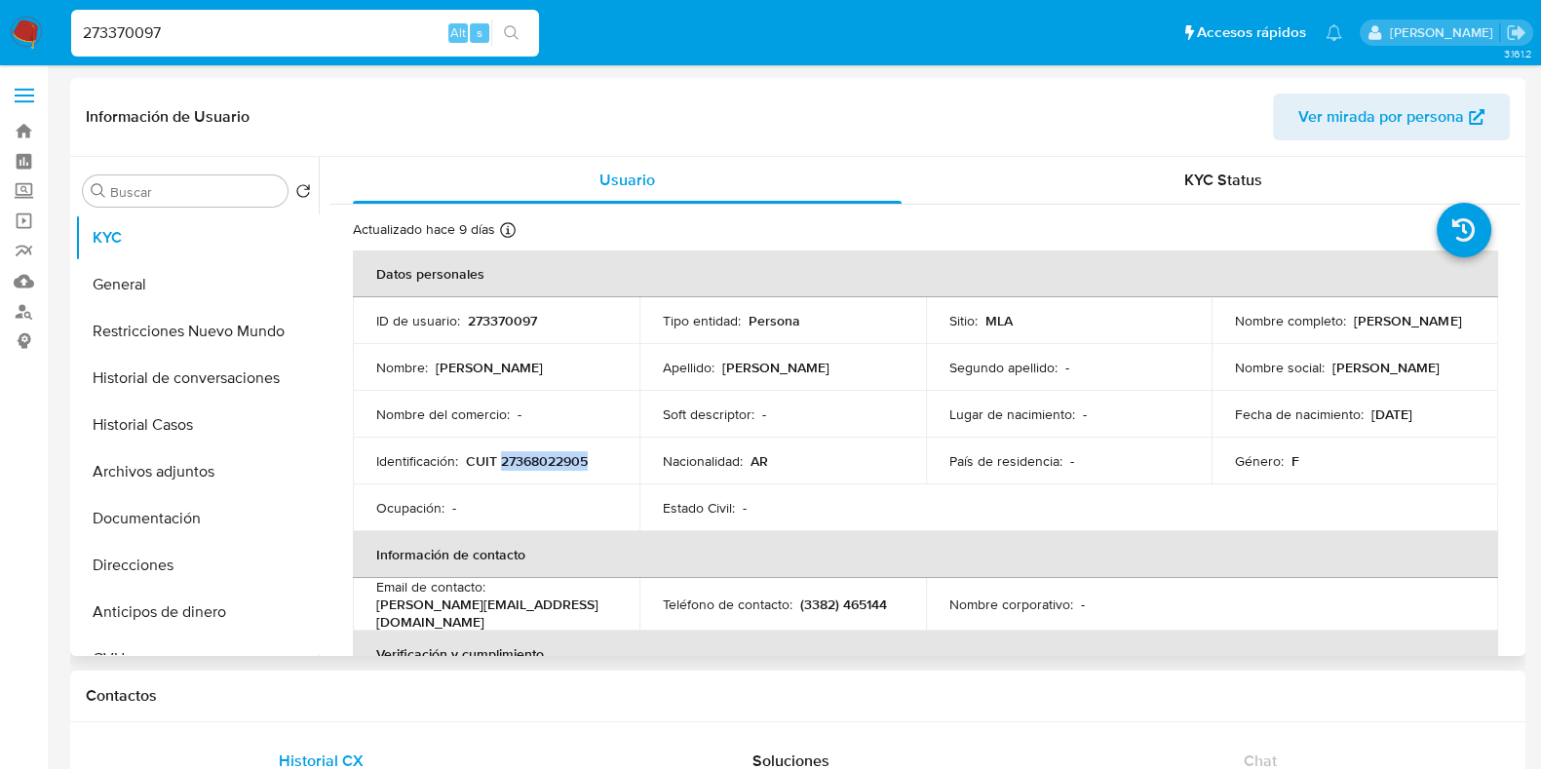  Describe the element at coordinates (702, 321) in the screenshot. I see `p: Tipo entidad :` at that location.